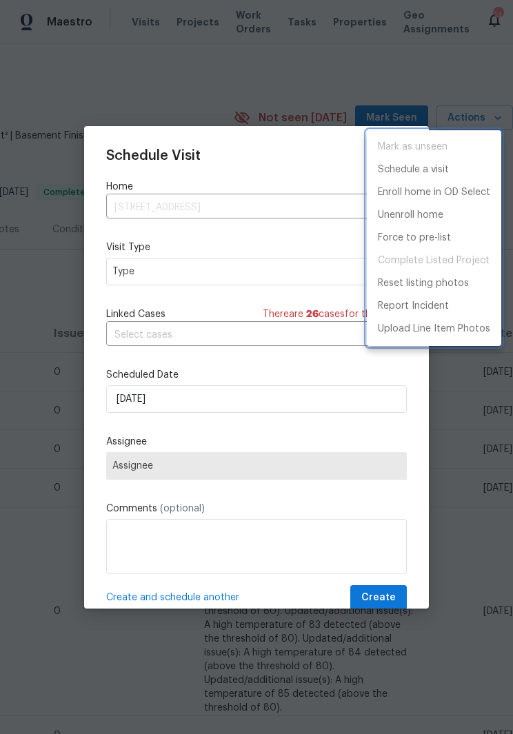 Image resolution: width=513 pixels, height=734 pixels. I want to click on p: Unenroll home, so click(410, 215).